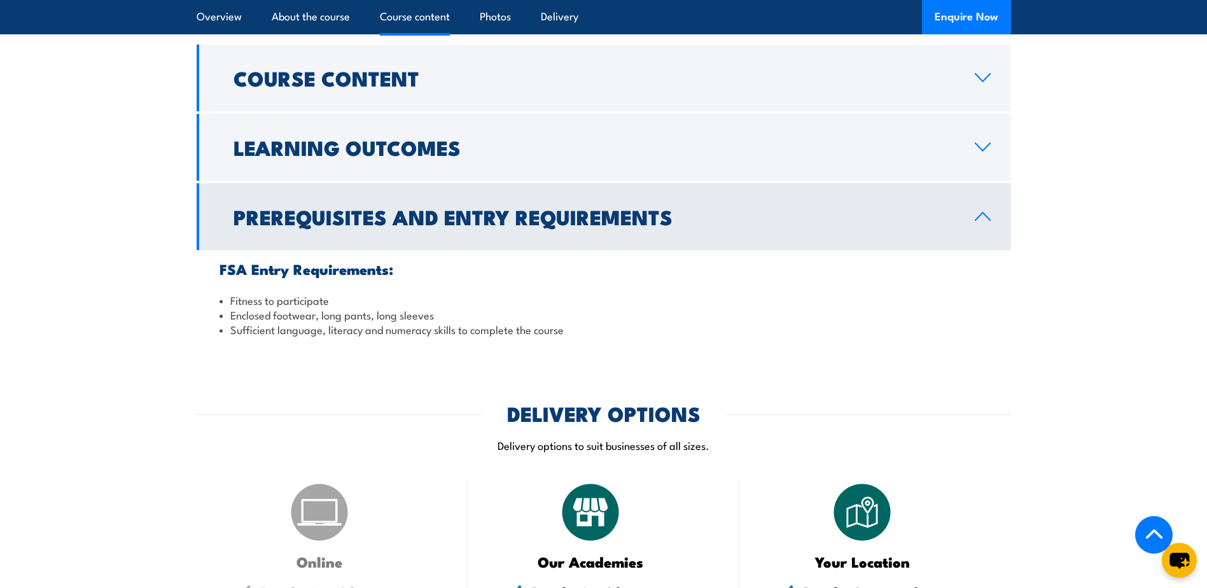  I want to click on h3: FSA Entry Requirements:, so click(604, 268).